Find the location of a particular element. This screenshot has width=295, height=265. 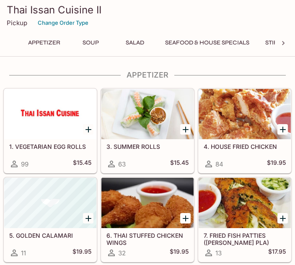

span: 11 is located at coordinates (23, 253).